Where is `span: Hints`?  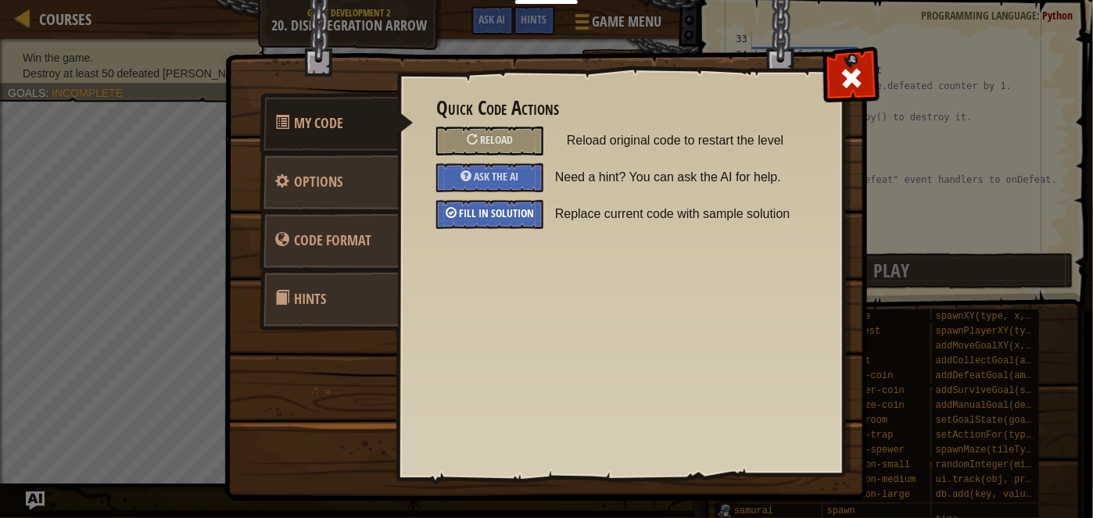
span: Hints is located at coordinates (310, 299).